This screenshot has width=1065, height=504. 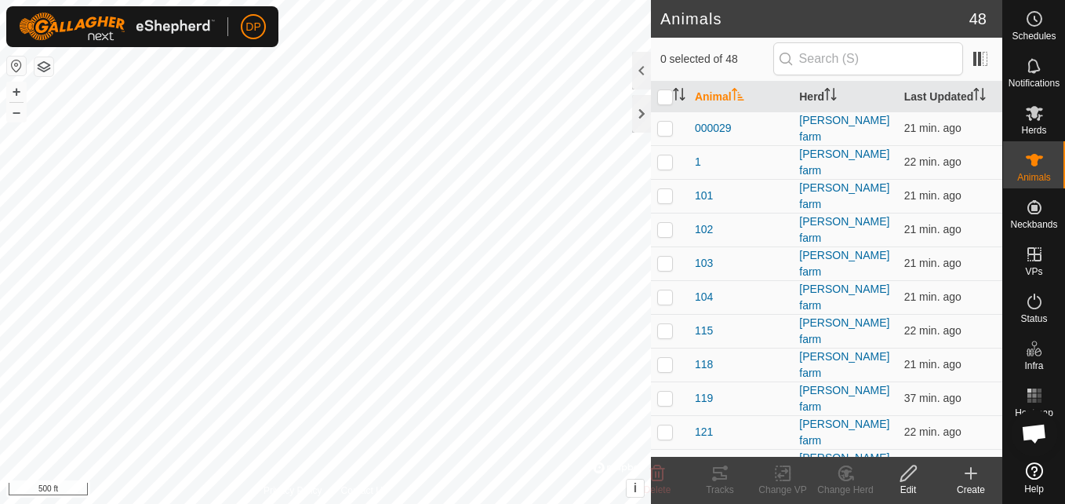 What do you see at coordinates (815, 19) in the screenshot?
I see `h2: Animals` at bounding box center [815, 19].